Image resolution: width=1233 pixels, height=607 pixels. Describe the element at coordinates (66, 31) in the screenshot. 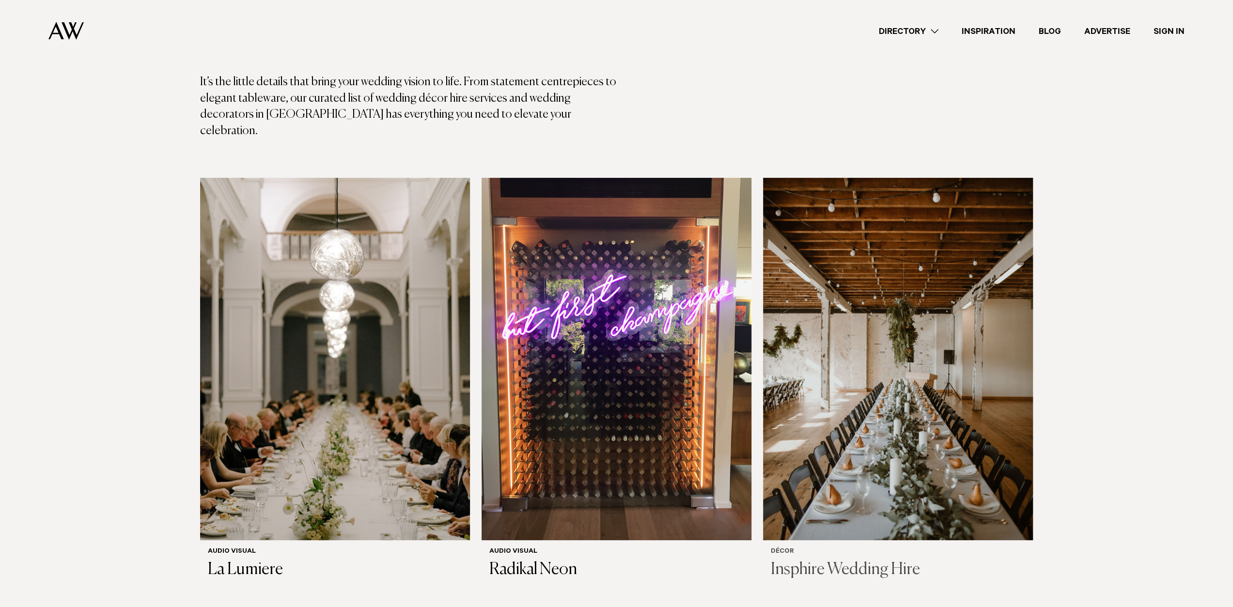

I see `img: Auckland Weddings Logo` at that location.